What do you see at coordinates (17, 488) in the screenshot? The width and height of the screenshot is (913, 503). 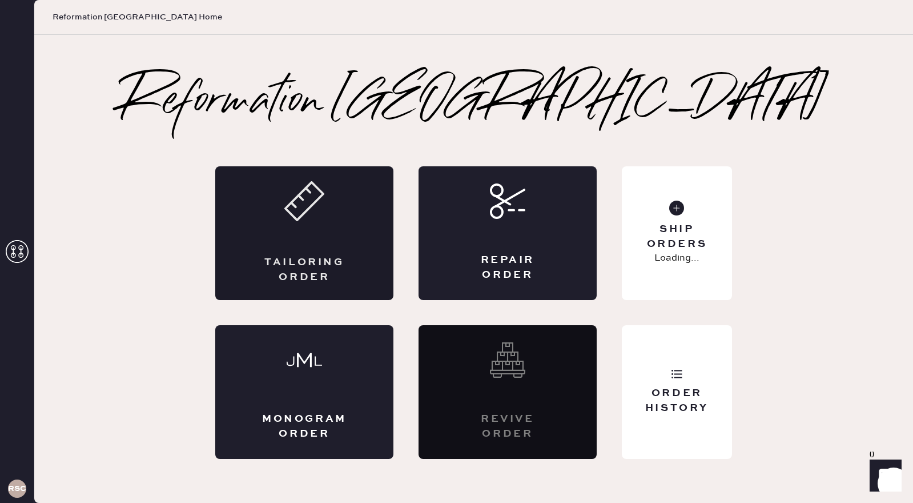 I see `h3: RSCPA` at bounding box center [17, 488].